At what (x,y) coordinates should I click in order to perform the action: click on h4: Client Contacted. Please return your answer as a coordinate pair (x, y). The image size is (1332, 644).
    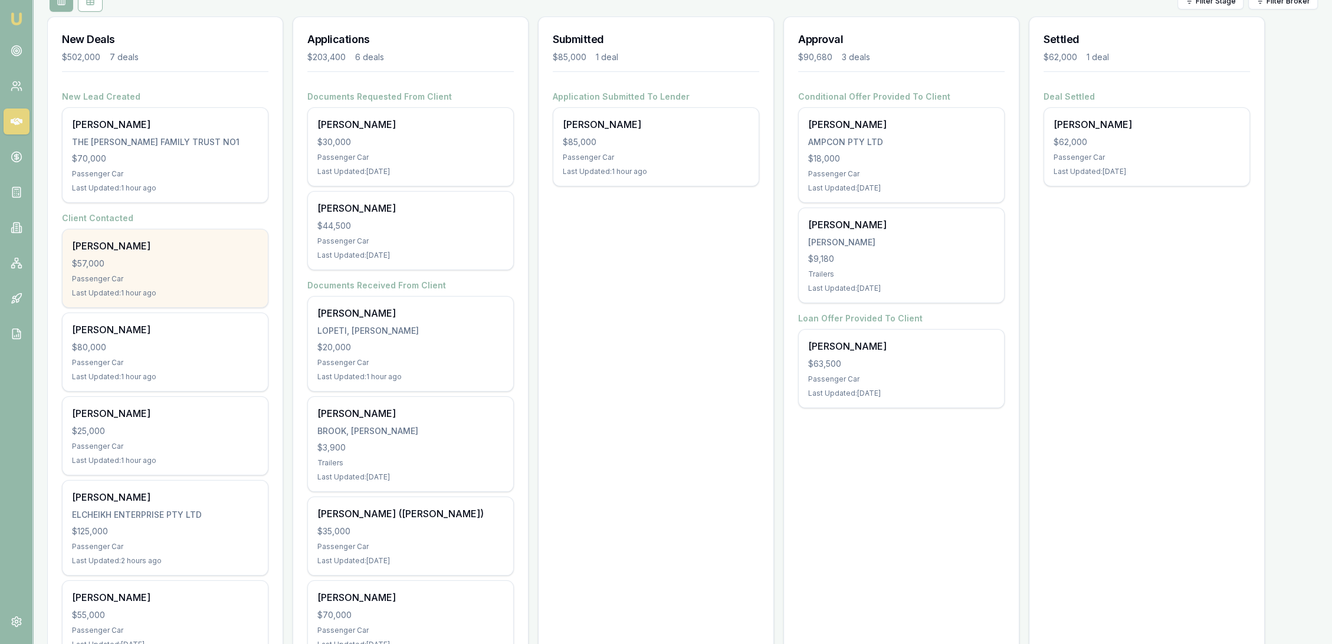
    Looking at the image, I should click on (165, 218).